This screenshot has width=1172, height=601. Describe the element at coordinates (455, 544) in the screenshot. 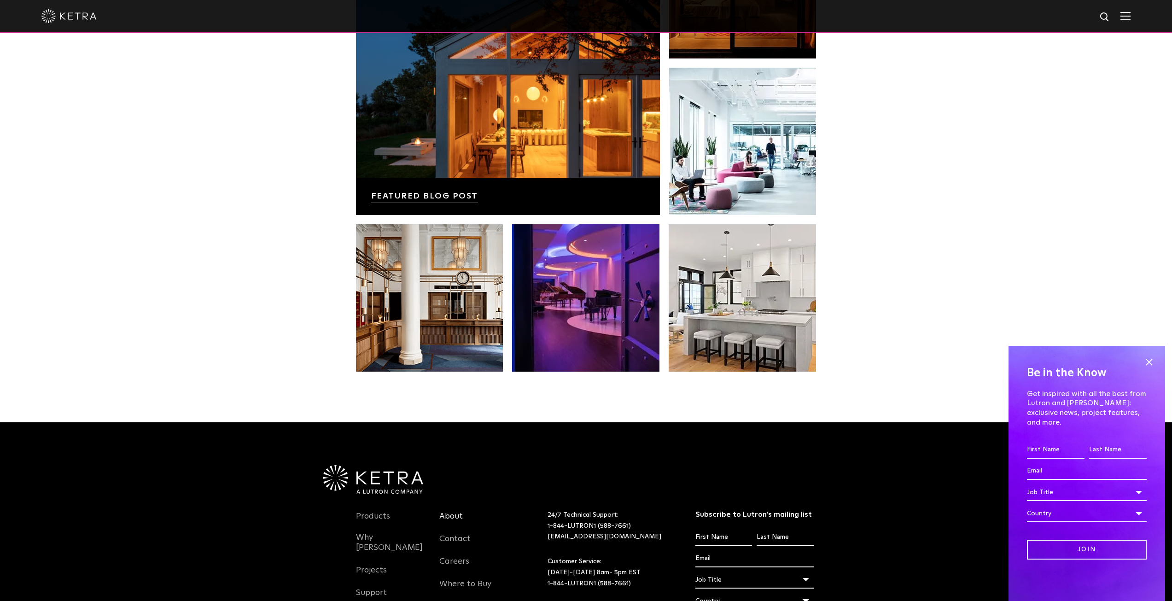

I see `a: Contact` at that location.